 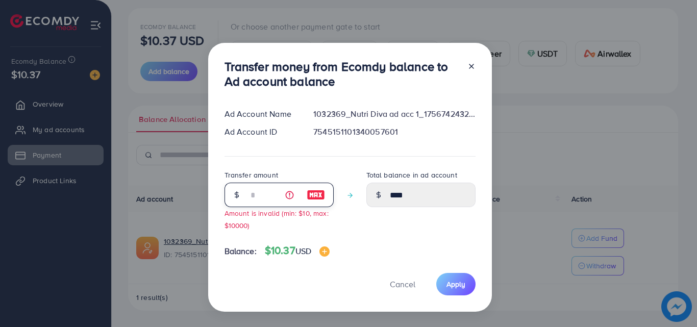 I want to click on div: 1032369_Nutri Diva ad acc 1_1756742432079, so click(x=394, y=114).